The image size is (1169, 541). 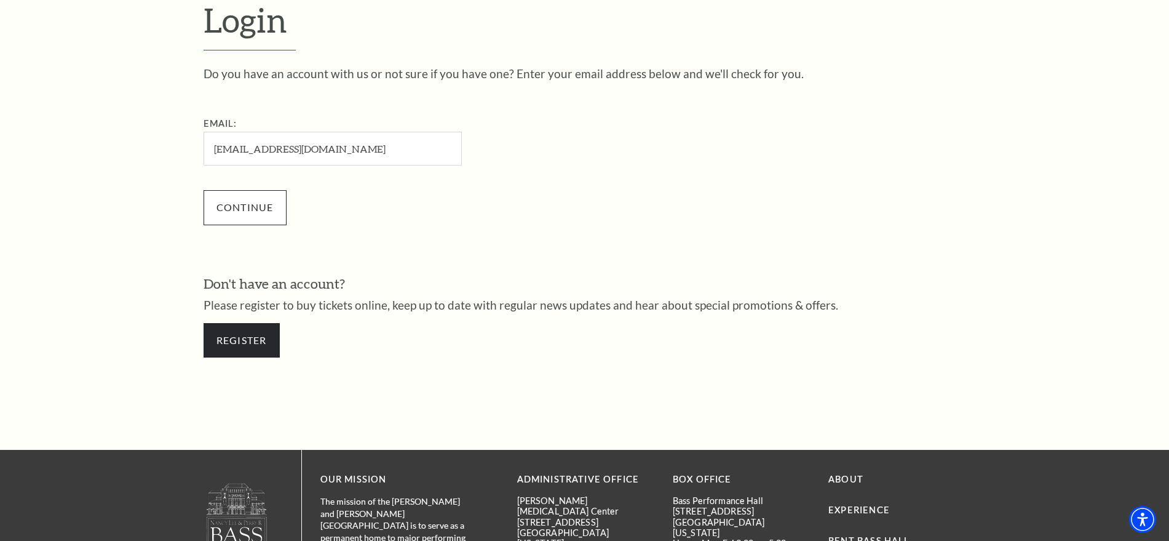 I want to click on p: Administrative Office, so click(x=586, y=479).